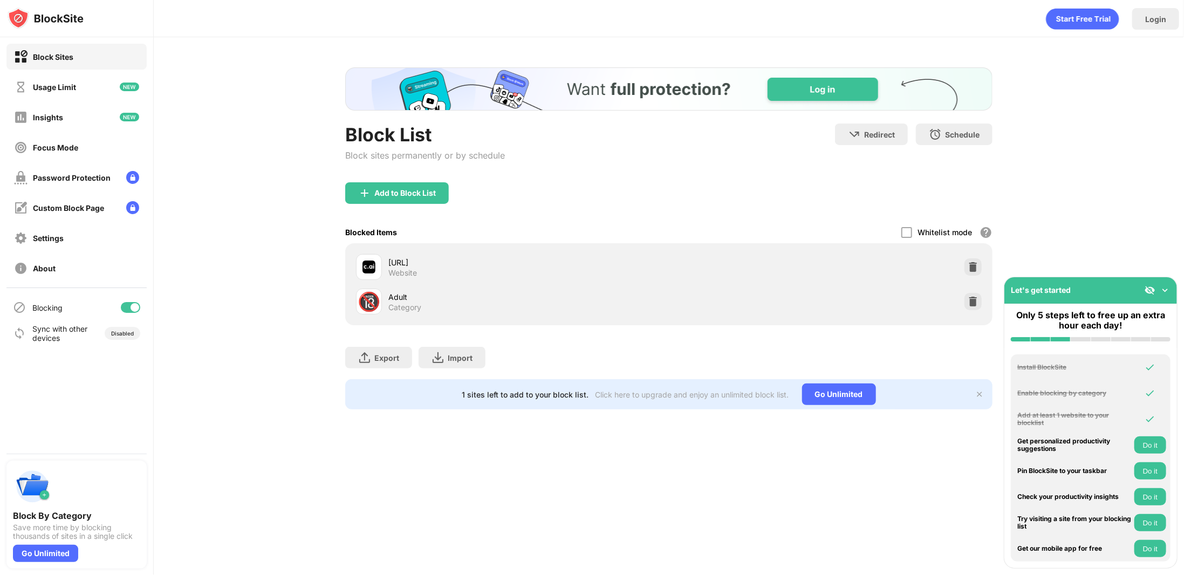 The width and height of the screenshot is (1184, 575). Describe the element at coordinates (44, 268) in the screenshot. I see `div: About` at that location.